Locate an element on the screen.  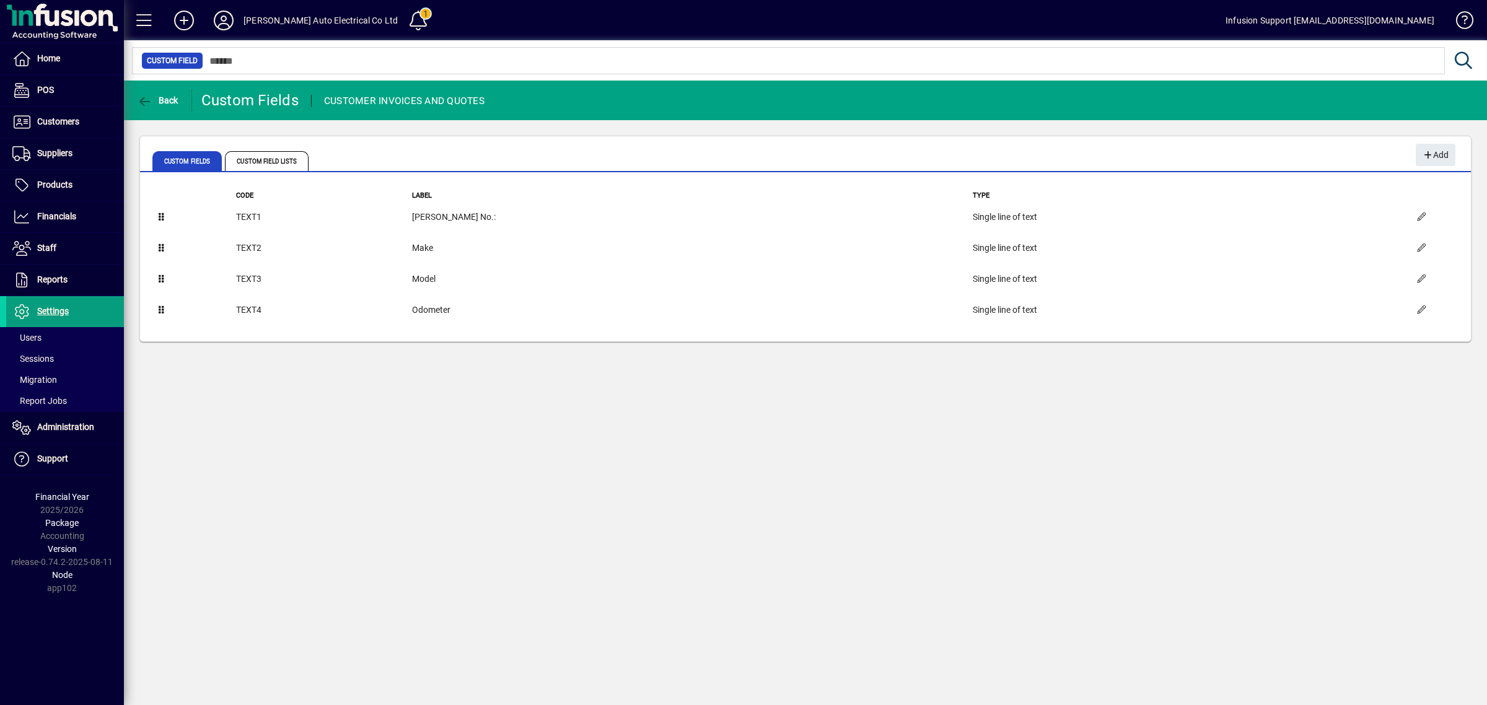
span: Reports is located at coordinates (52, 279).